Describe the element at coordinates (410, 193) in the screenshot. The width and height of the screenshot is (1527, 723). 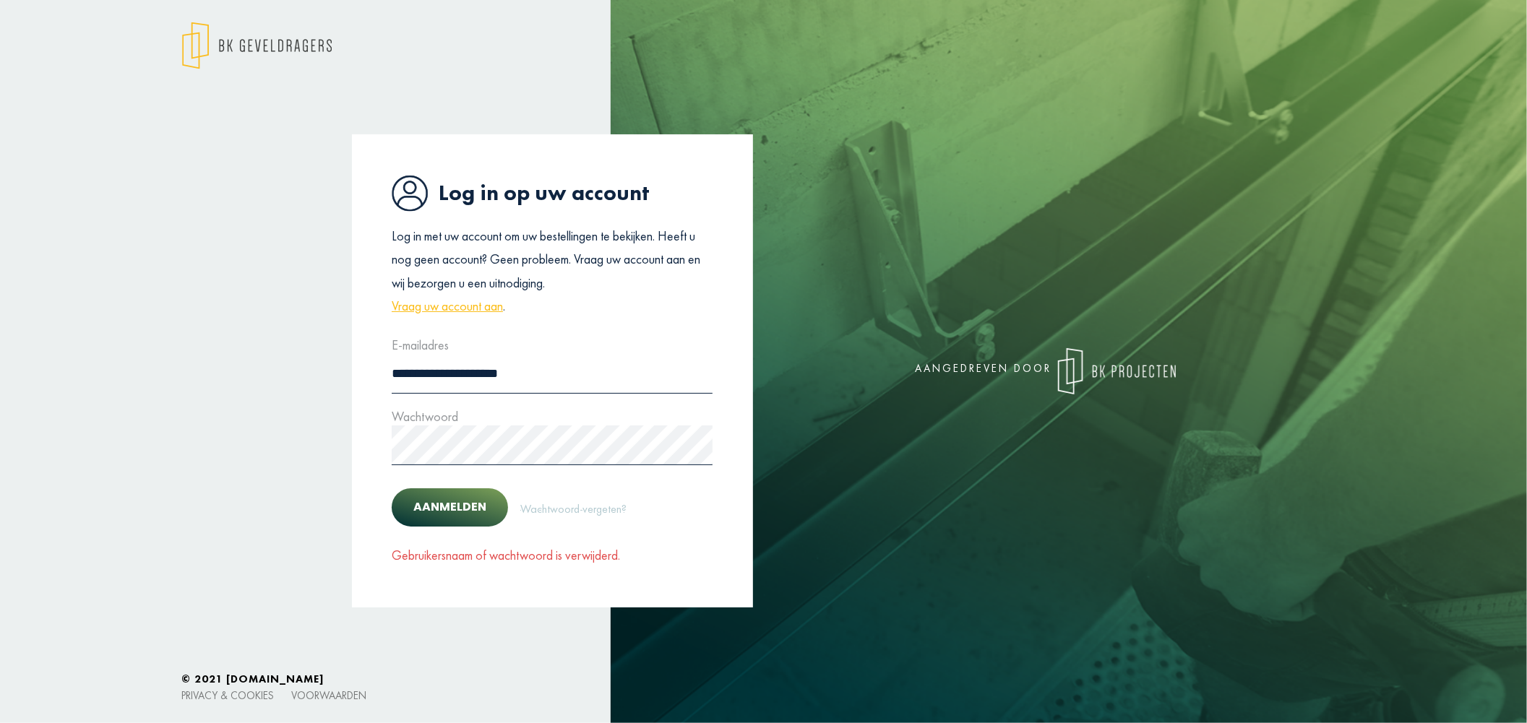
I see `img: icon` at that location.